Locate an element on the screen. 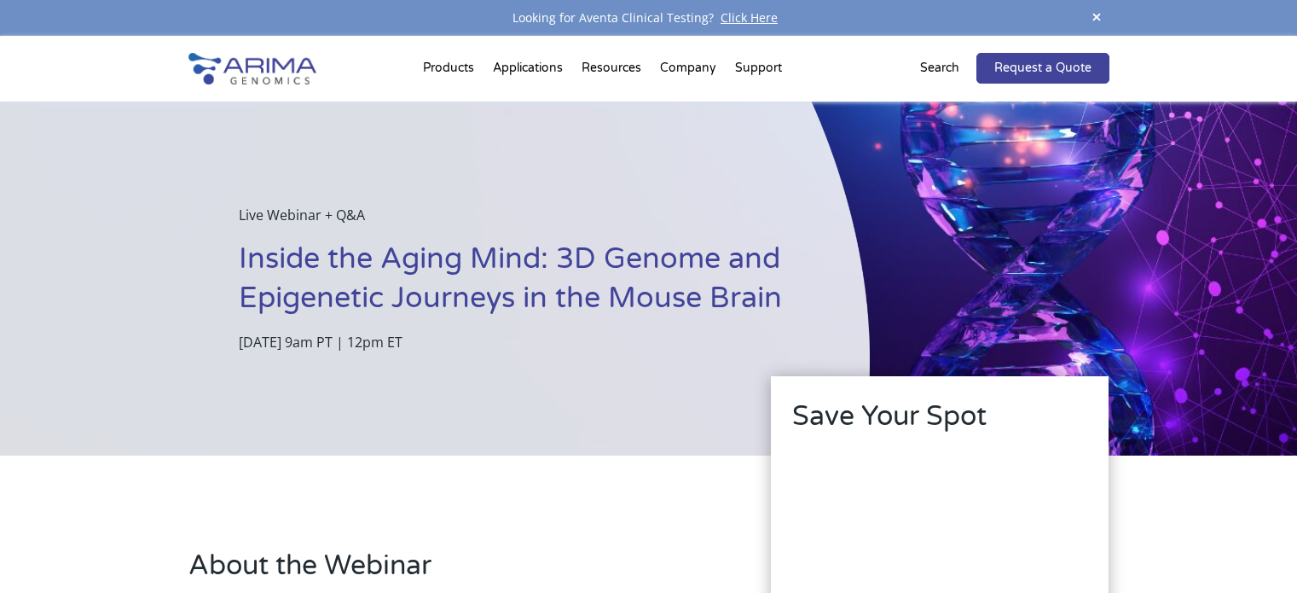  a: Request a Quote is located at coordinates (1043, 68).